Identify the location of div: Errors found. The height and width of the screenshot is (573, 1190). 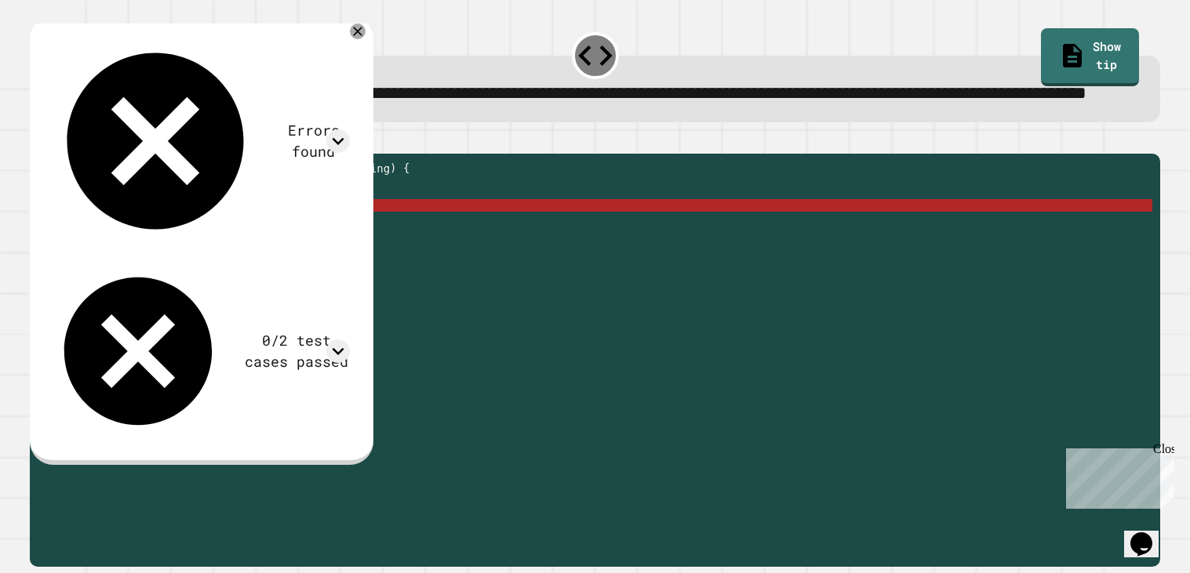
(313, 141).